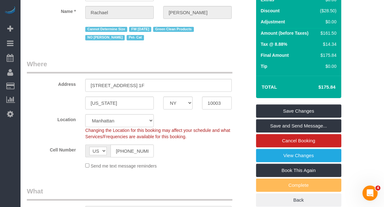 Image resolution: width=384 pixels, height=207 pixels. What do you see at coordinates (51, 83) in the screenshot?
I see `label: Address` at bounding box center [51, 83].